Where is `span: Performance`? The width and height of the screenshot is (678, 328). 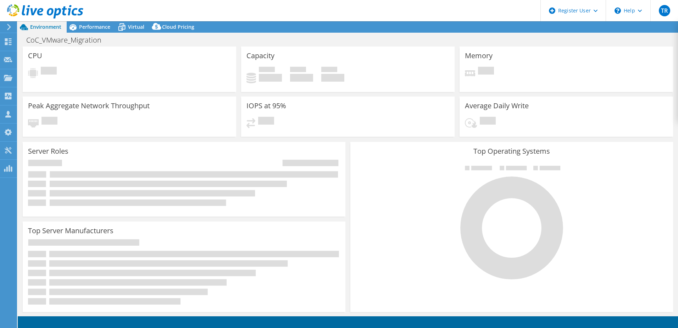
span: Performance is located at coordinates (95, 27).